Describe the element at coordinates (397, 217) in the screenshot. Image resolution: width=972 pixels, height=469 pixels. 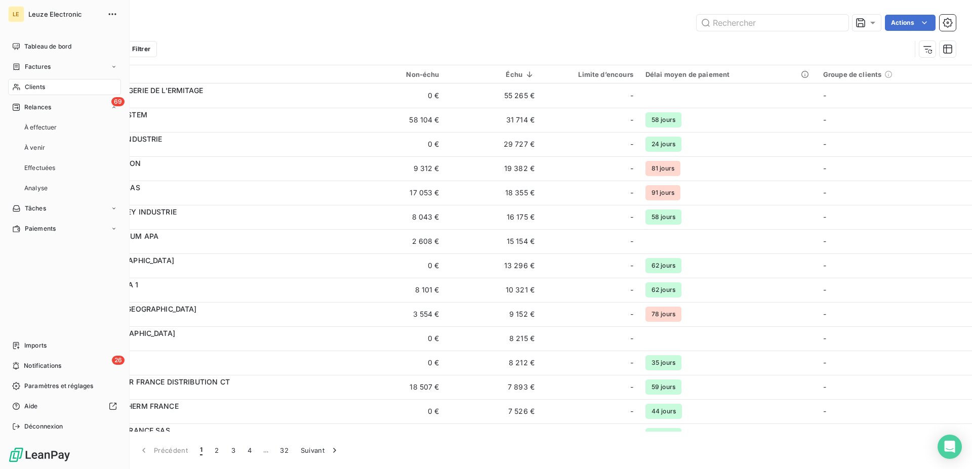
I see `td: 8 043 €` at that location.